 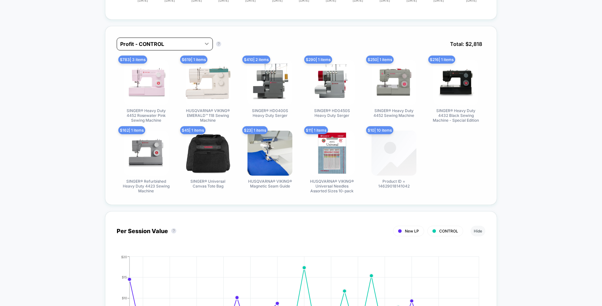 I want to click on tspan: $10, so click(x=124, y=298).